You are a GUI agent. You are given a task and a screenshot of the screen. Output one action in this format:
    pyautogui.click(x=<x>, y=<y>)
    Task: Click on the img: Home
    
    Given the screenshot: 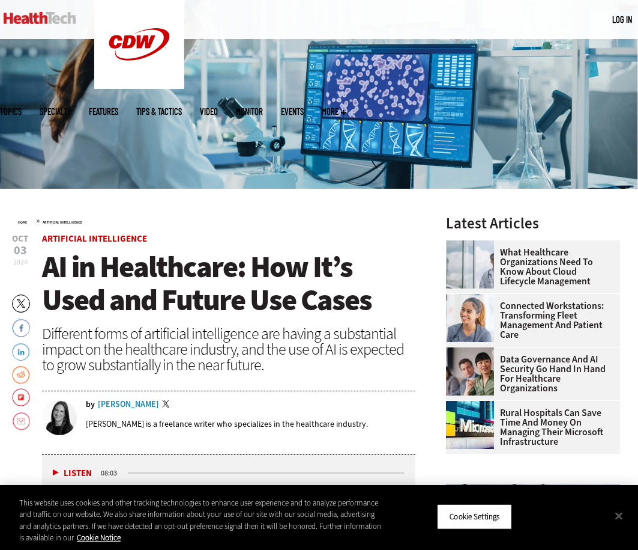 What is the action you would take?
    pyautogui.click(x=40, y=18)
    